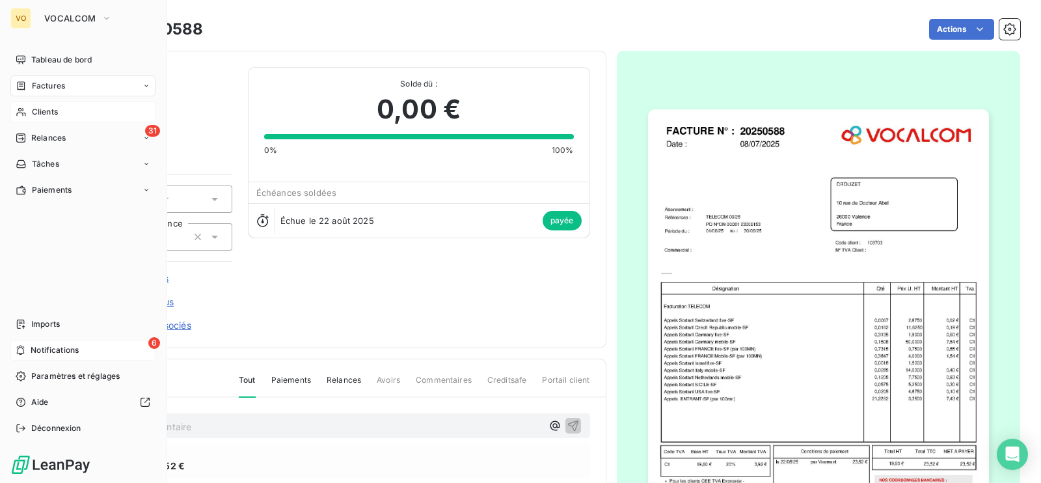 Image resolution: width=1041 pixels, height=483 pixels. I want to click on span: 6, so click(154, 343).